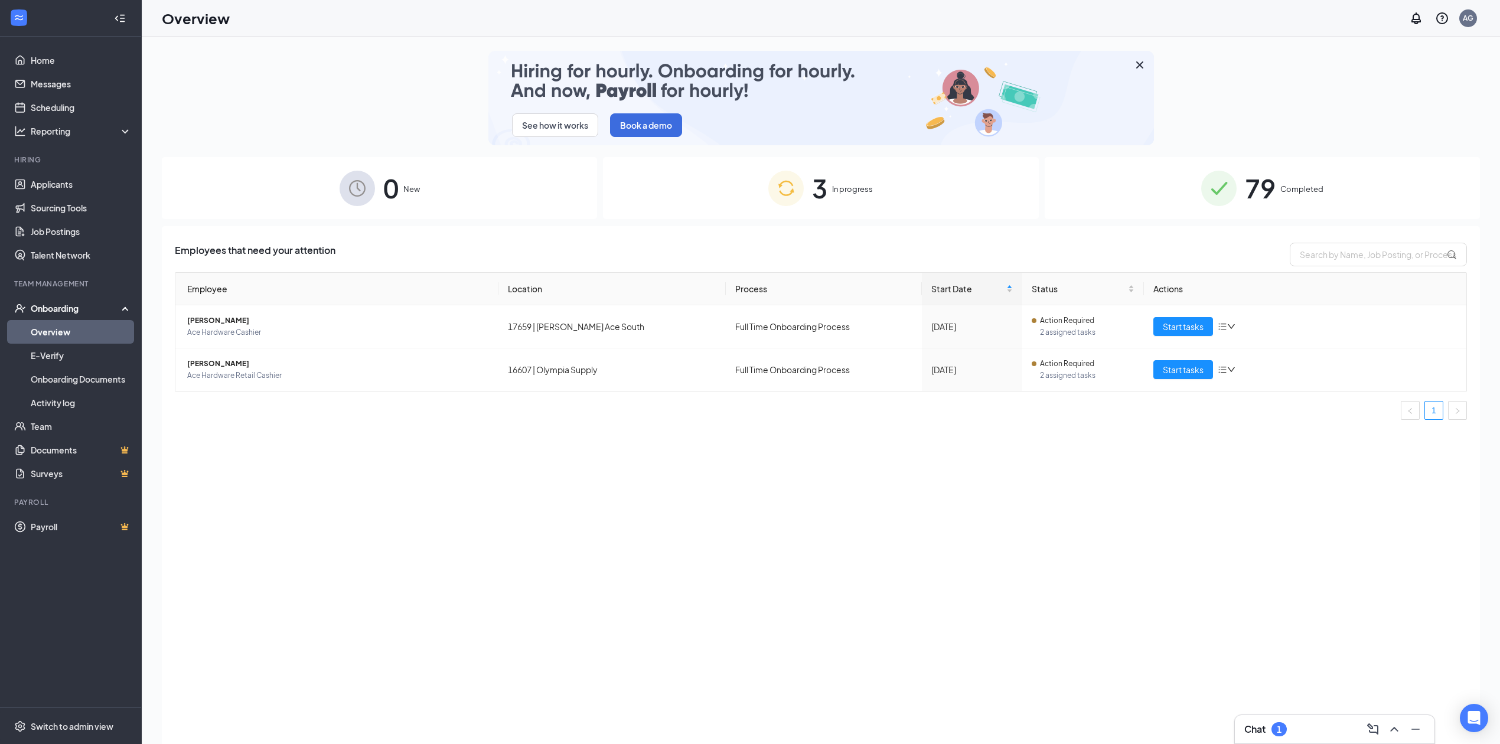 This screenshot has height=744, width=1500. I want to click on a: E-Verify, so click(81, 355).